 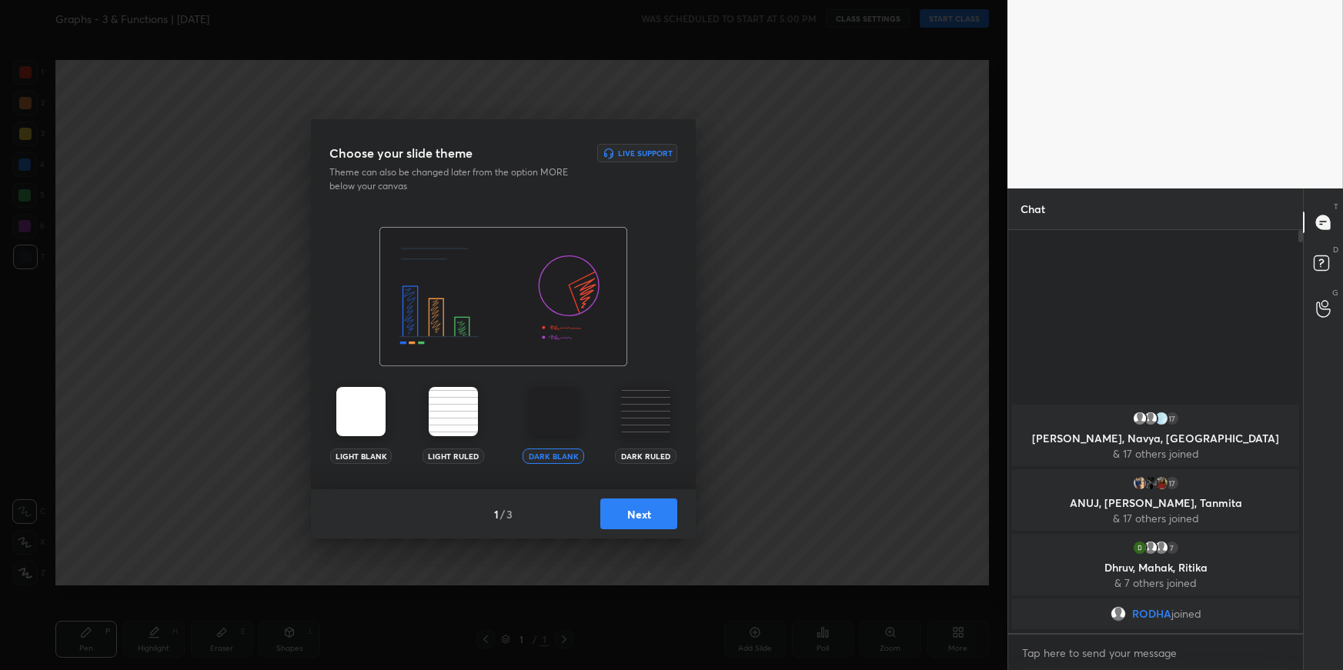 What do you see at coordinates (645, 153) in the screenshot?
I see `h6: Live Support` at bounding box center [645, 153].